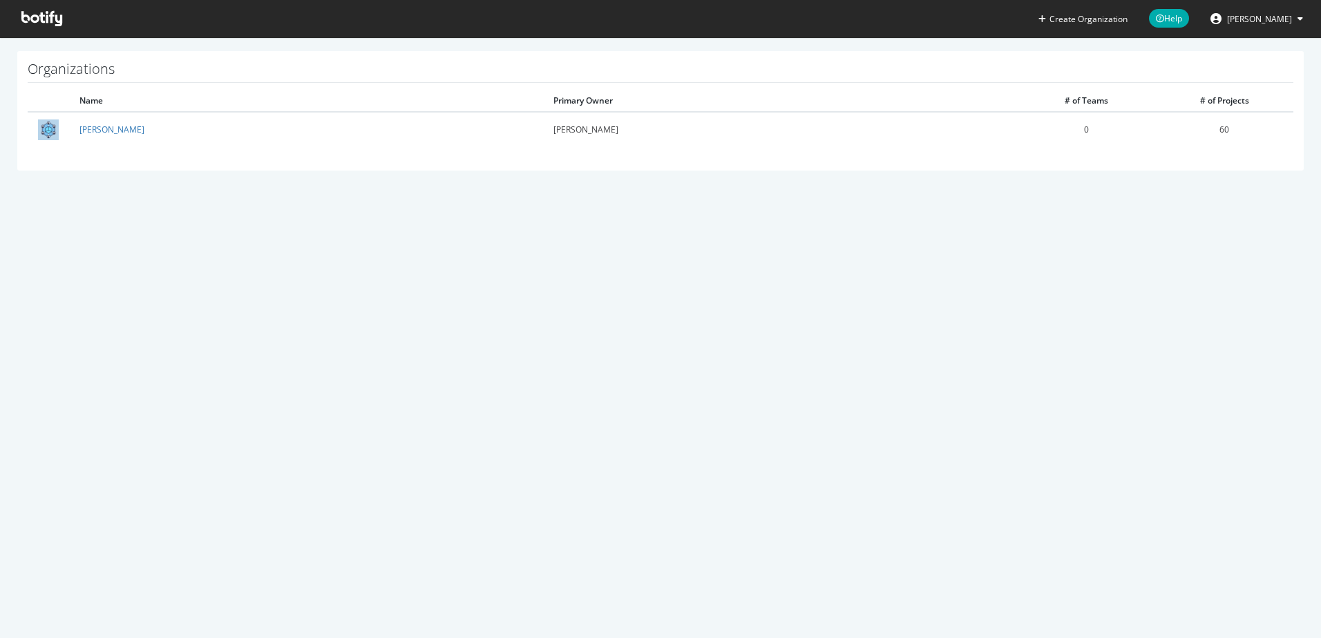  Describe the element at coordinates (48, 130) in the screenshot. I see `img: CELINE-SEO` at that location.